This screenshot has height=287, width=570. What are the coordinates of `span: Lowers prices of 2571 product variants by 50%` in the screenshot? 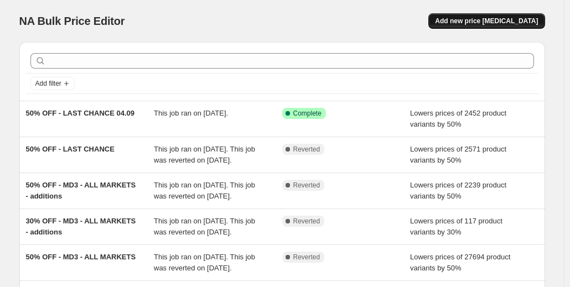 It's located at (458, 154).